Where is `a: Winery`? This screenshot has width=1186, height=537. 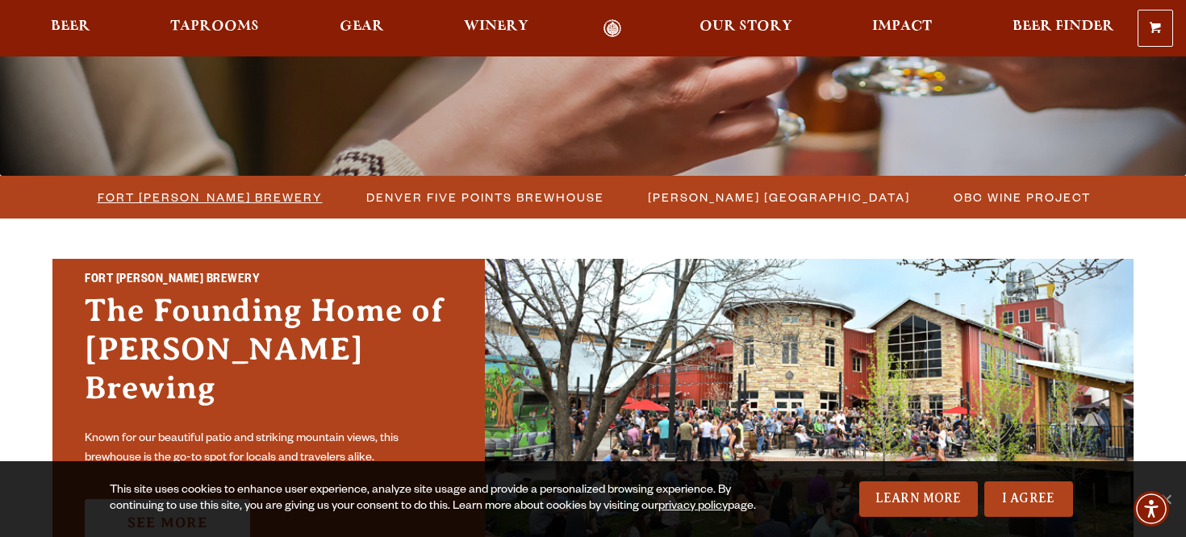
a: Winery is located at coordinates (496, 28).